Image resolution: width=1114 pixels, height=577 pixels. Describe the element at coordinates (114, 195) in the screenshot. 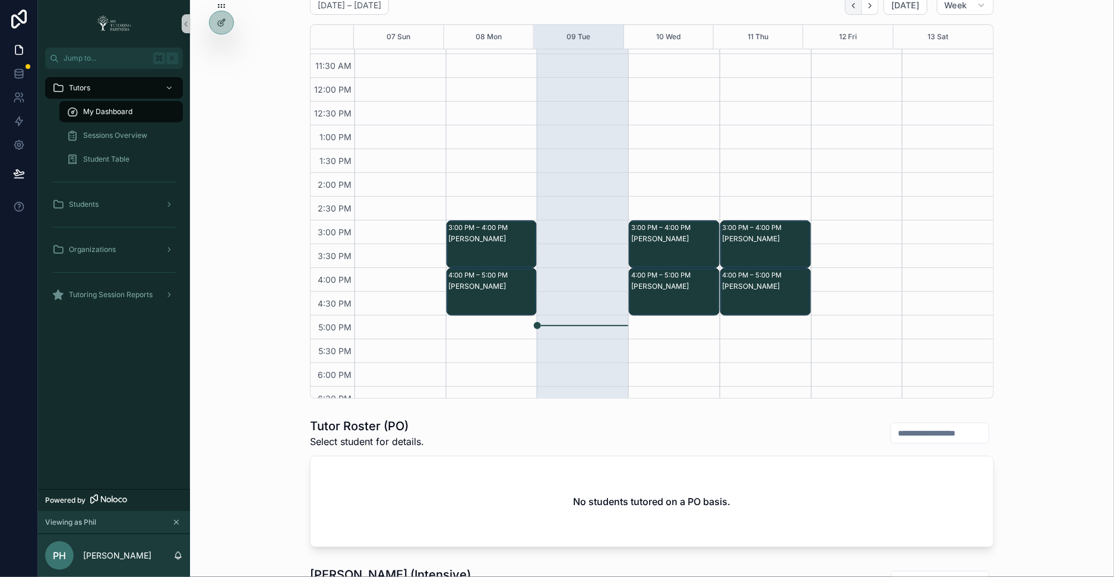

I see `div: scrollable content` at that location.